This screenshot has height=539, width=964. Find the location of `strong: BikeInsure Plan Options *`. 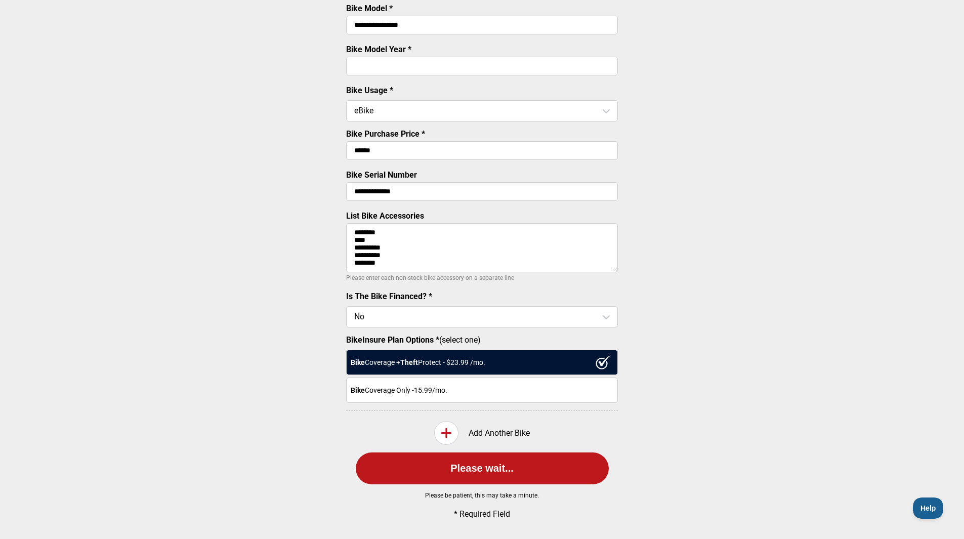

strong: BikeInsure Plan Options * is located at coordinates (393, 339).